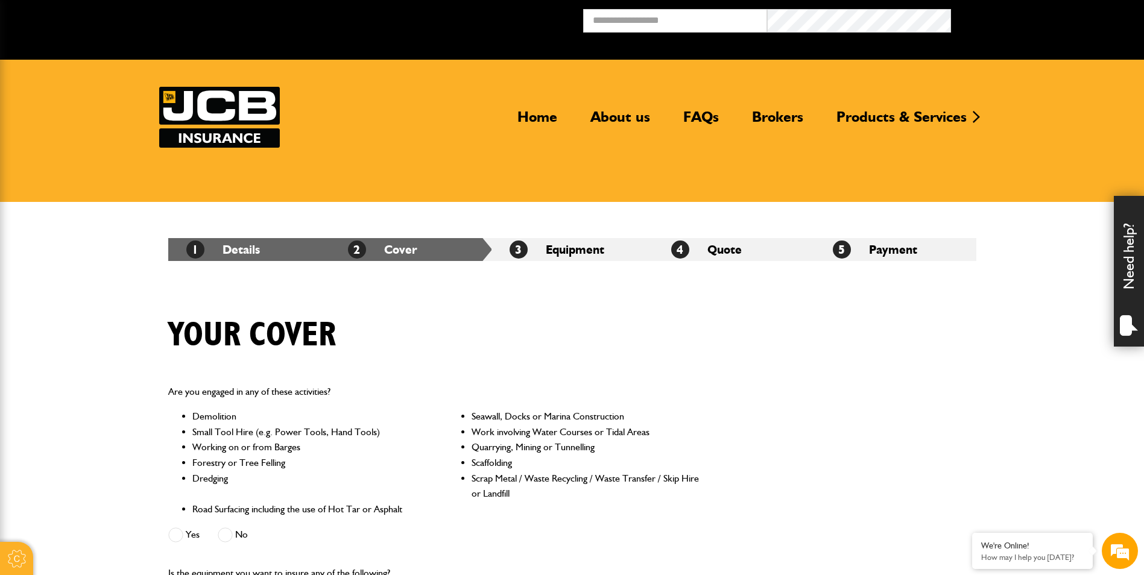  I want to click on li: Road Surfacing including the use of Hot Tar or Asphalt, so click(306, 509).